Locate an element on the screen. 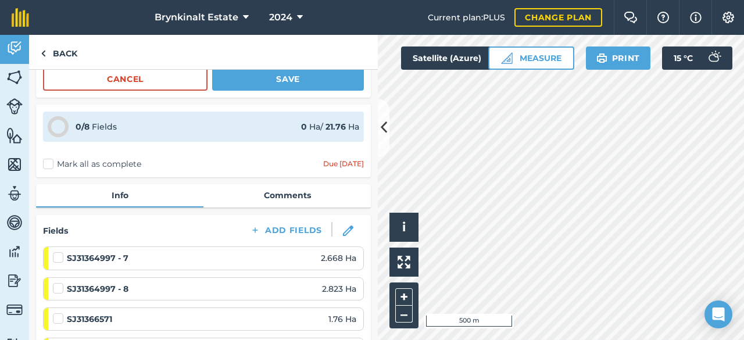 The width and height of the screenshot is (744, 340). img: A cog icon is located at coordinates (728, 17).